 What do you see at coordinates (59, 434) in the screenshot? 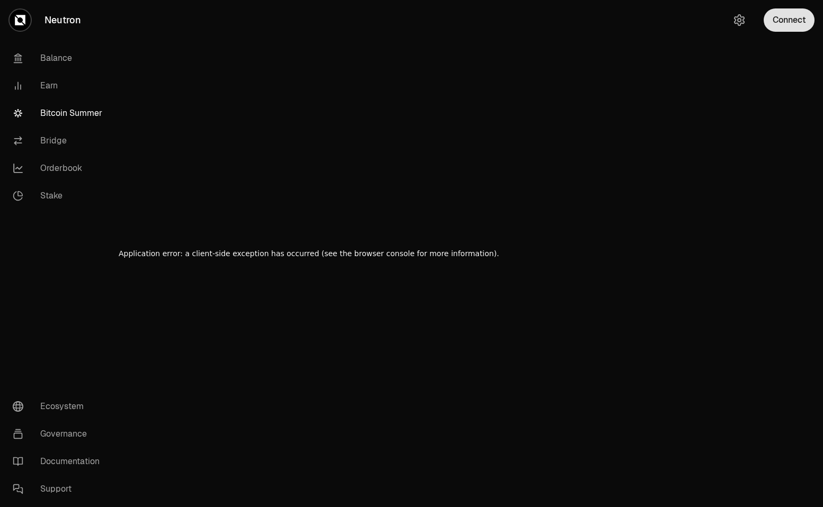
I see `a: Governance` at bounding box center [59, 434].